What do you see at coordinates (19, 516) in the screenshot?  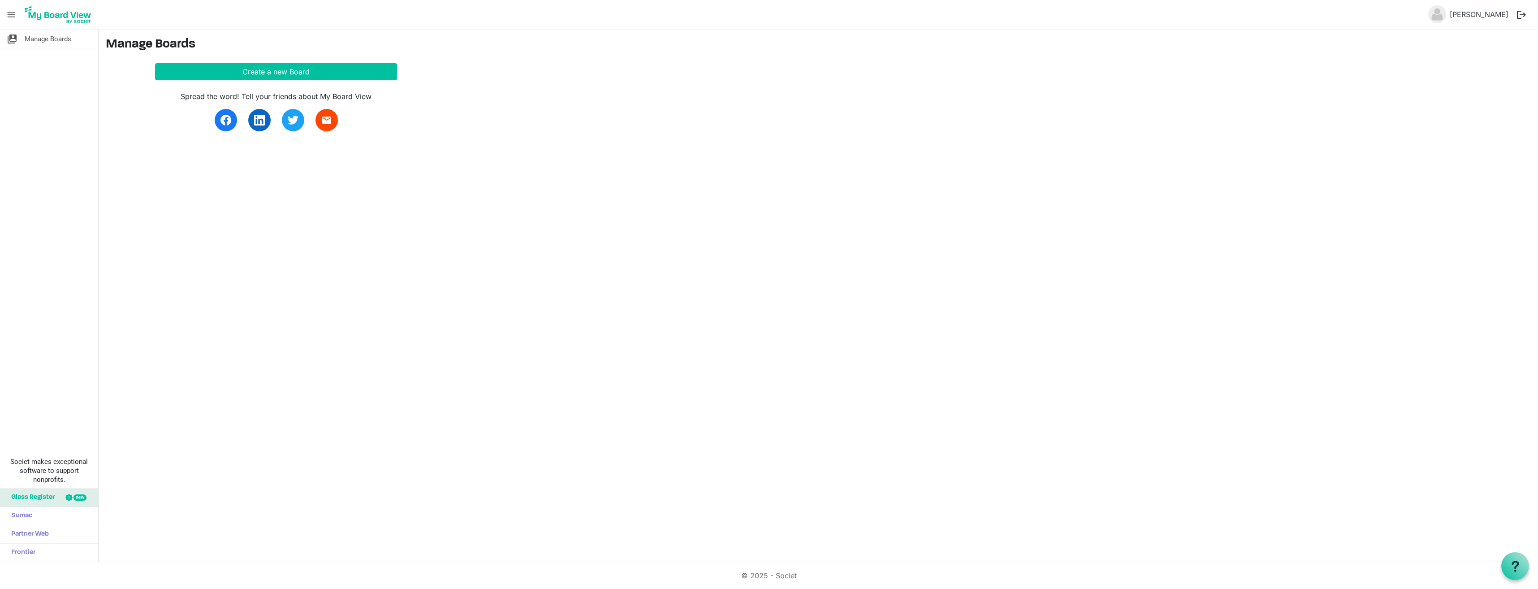 I see `span: Sumac` at bounding box center [19, 516].